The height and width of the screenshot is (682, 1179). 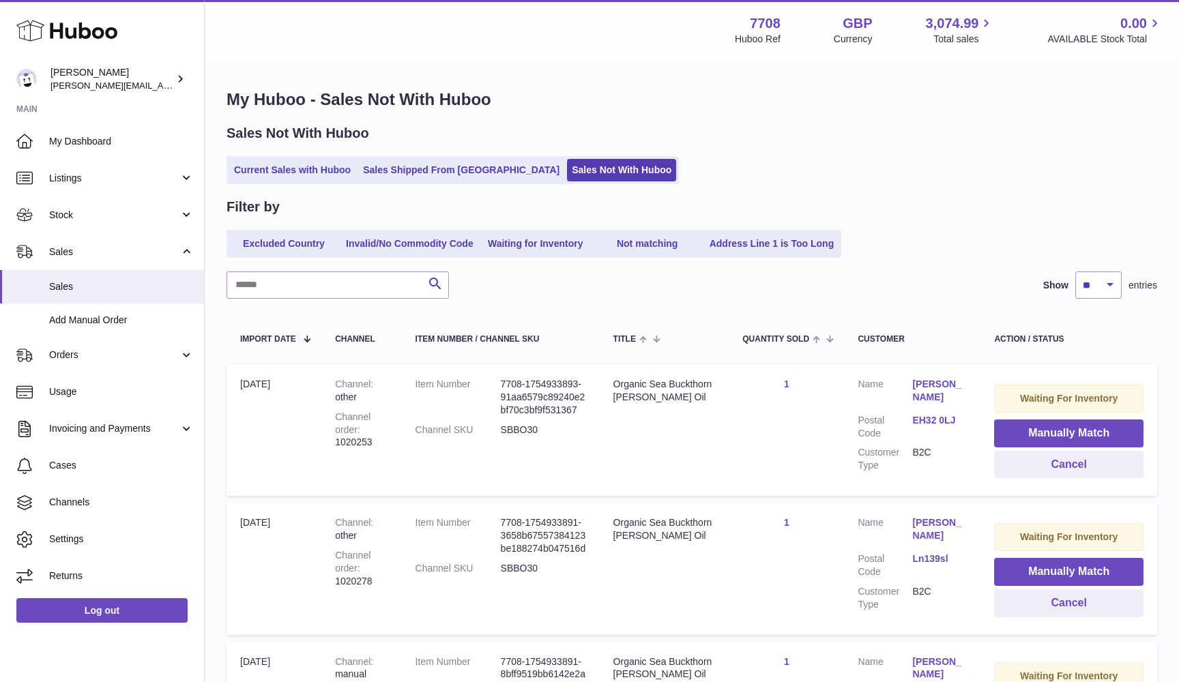 I want to click on div: Item Number / Channel SKU, so click(x=501, y=339).